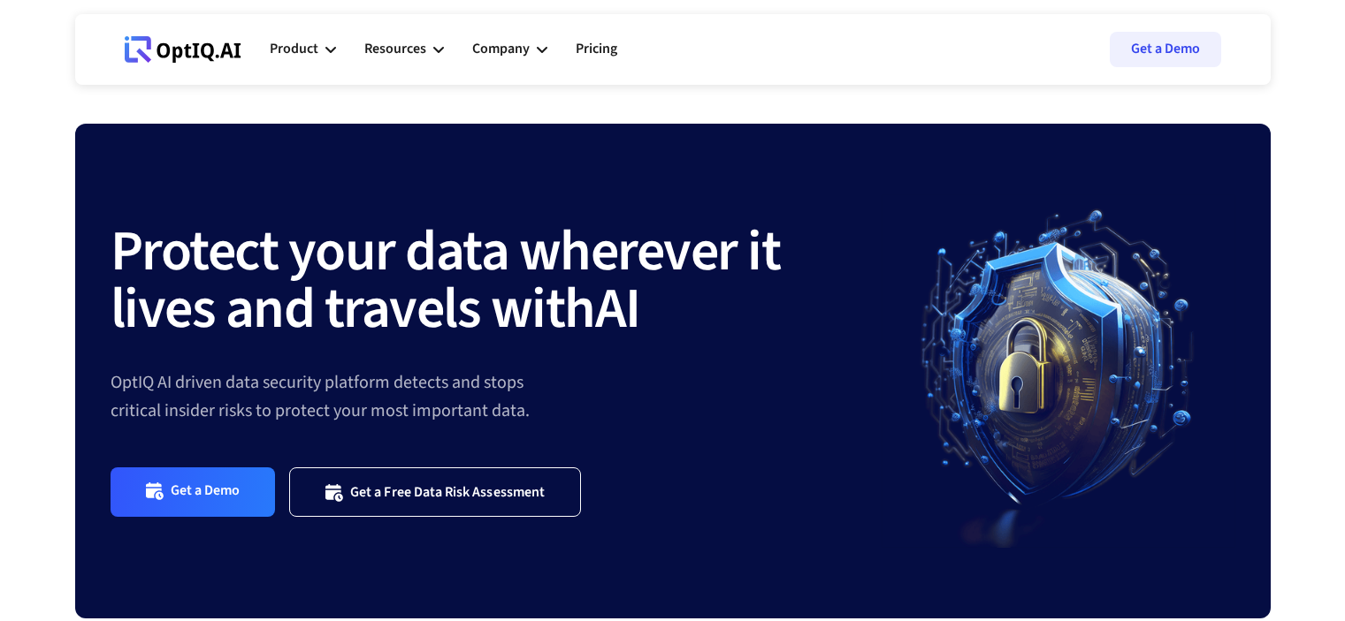 Image resolution: width=1345 pixels, height=621 pixels. I want to click on div: OptIQ AI driven data security platform detects and stops critical insider risks to protect your m..., so click(496, 397).